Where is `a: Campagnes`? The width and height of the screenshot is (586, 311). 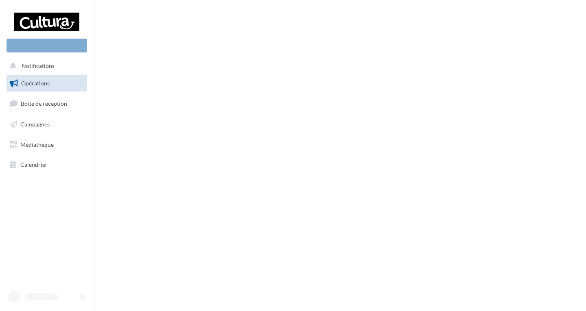 a: Campagnes is located at coordinates (47, 125).